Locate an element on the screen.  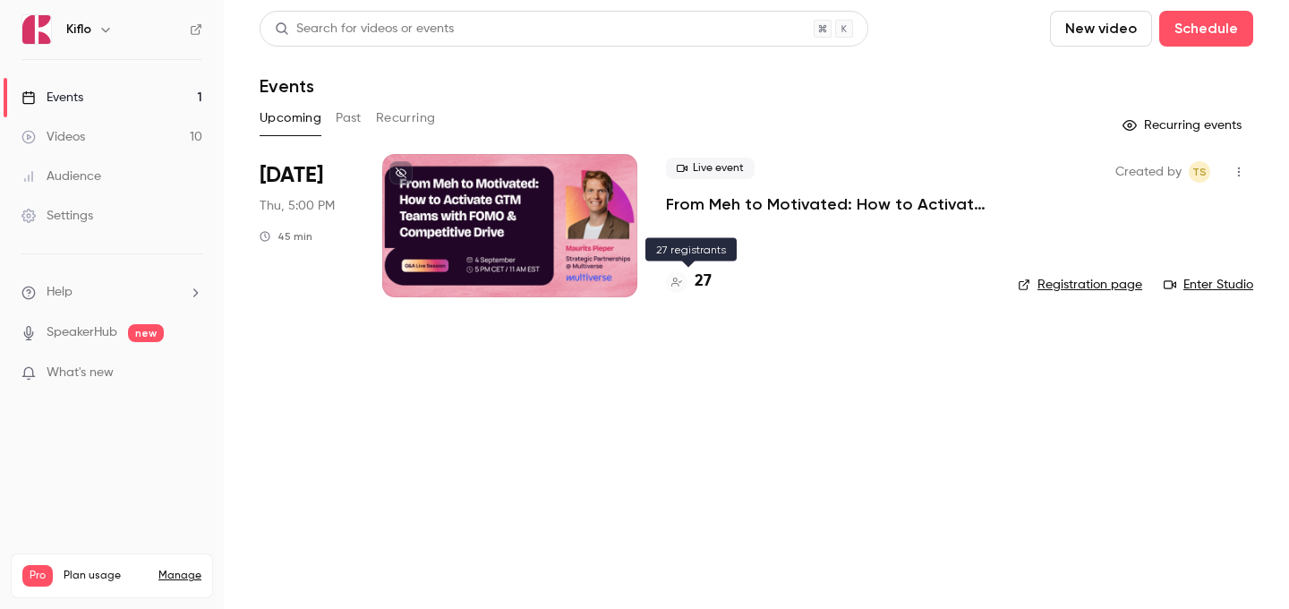
span: TS is located at coordinates (1199, 172).